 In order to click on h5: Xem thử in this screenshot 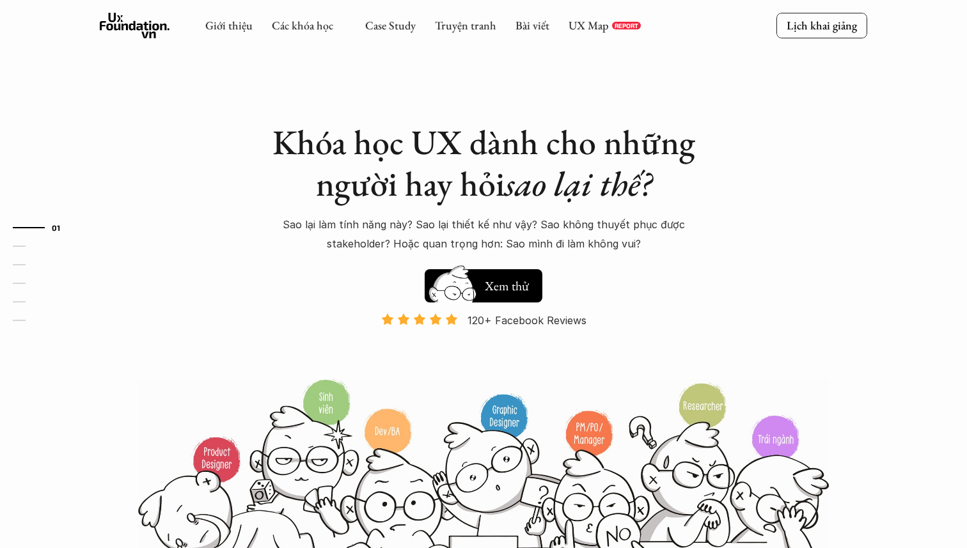, I will do `click(506, 286)`.